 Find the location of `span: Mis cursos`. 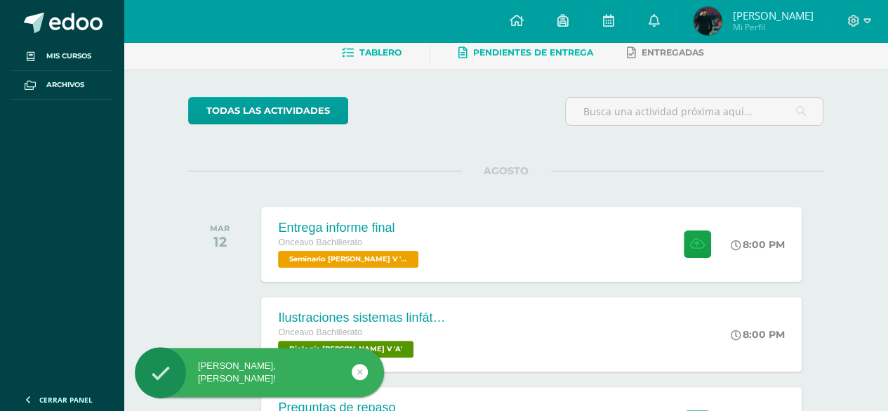

span: Mis cursos is located at coordinates (69, 56).